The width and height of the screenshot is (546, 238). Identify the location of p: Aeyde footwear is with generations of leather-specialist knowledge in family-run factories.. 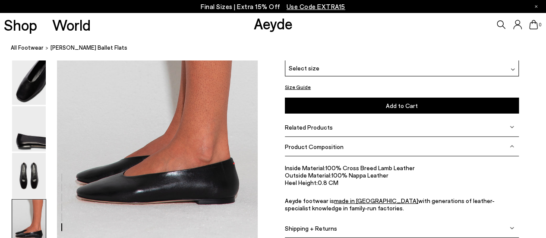
(402, 205).